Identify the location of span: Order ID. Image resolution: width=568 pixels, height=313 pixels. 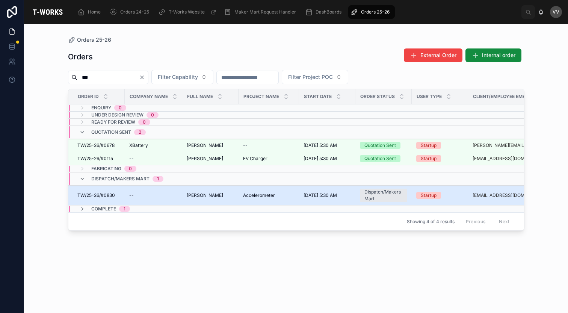
(88, 97).